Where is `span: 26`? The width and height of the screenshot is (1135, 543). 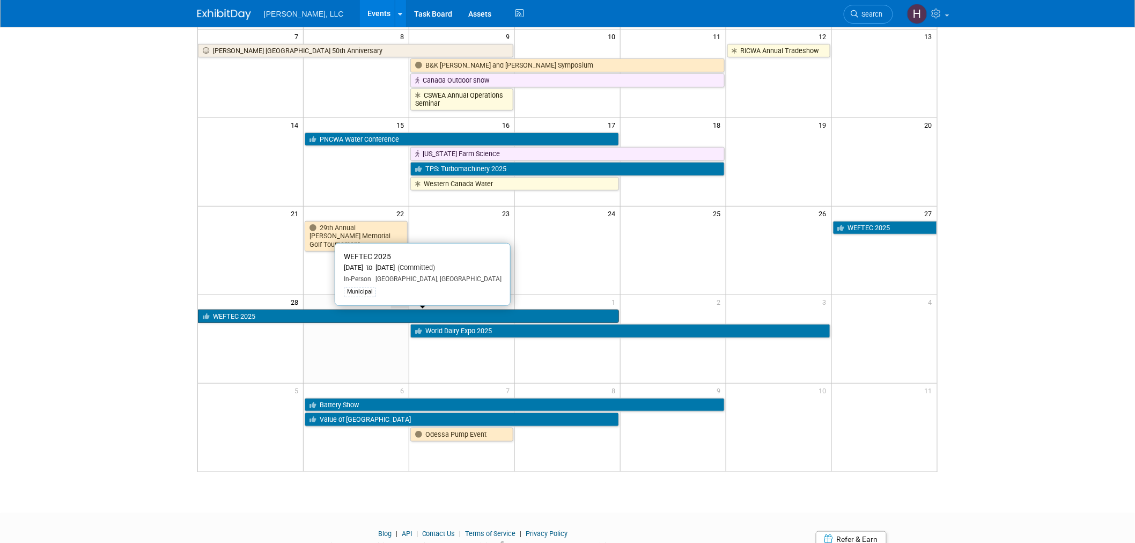
span: 26 is located at coordinates (824, 213).